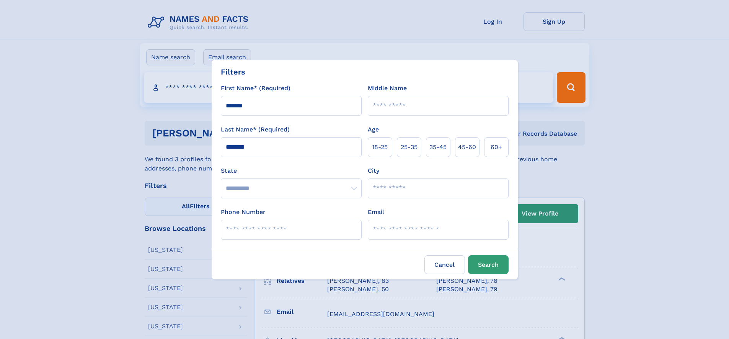 This screenshot has height=339, width=729. What do you see at coordinates (380, 147) in the screenshot?
I see `span: 18‑25` at bounding box center [380, 147].